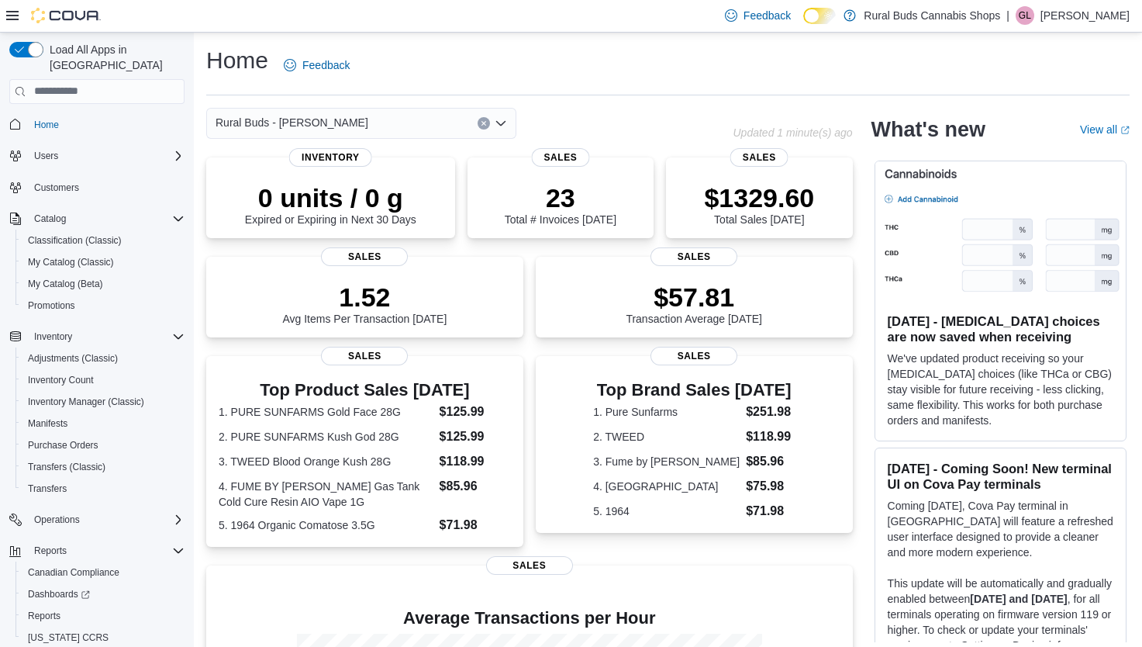  What do you see at coordinates (475, 412) in the screenshot?
I see `dd: $125.99` at bounding box center [475, 412].